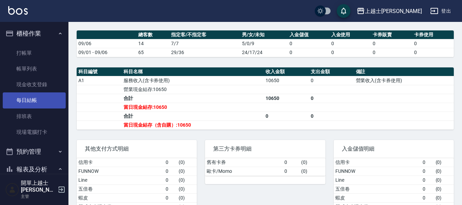  What do you see at coordinates (403, 72) in the screenshot?
I see `th: 備註` at bounding box center [403, 72].